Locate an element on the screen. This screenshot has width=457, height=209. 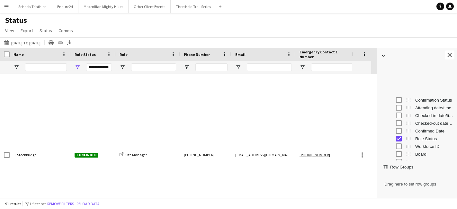
div: Confirmed Date Column is located at coordinates (416, 131).